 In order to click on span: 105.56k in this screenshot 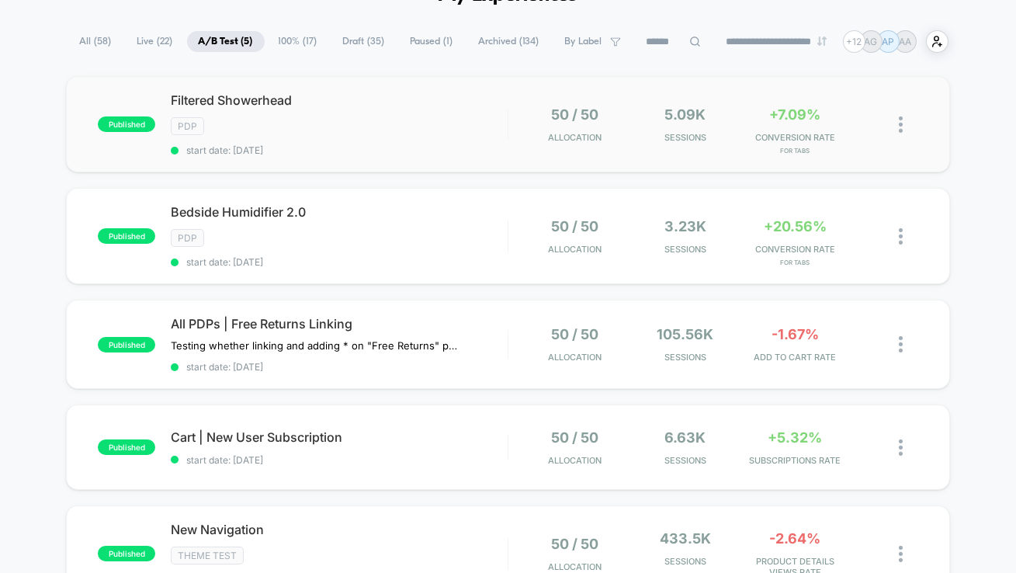, I will do `click(685, 334)`.